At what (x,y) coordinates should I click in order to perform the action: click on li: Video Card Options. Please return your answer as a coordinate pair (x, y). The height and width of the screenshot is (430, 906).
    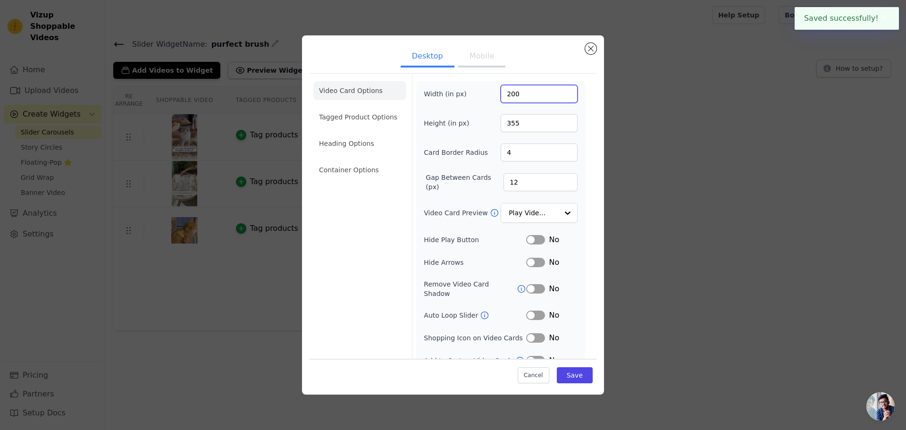
    Looking at the image, I should click on (359, 91).